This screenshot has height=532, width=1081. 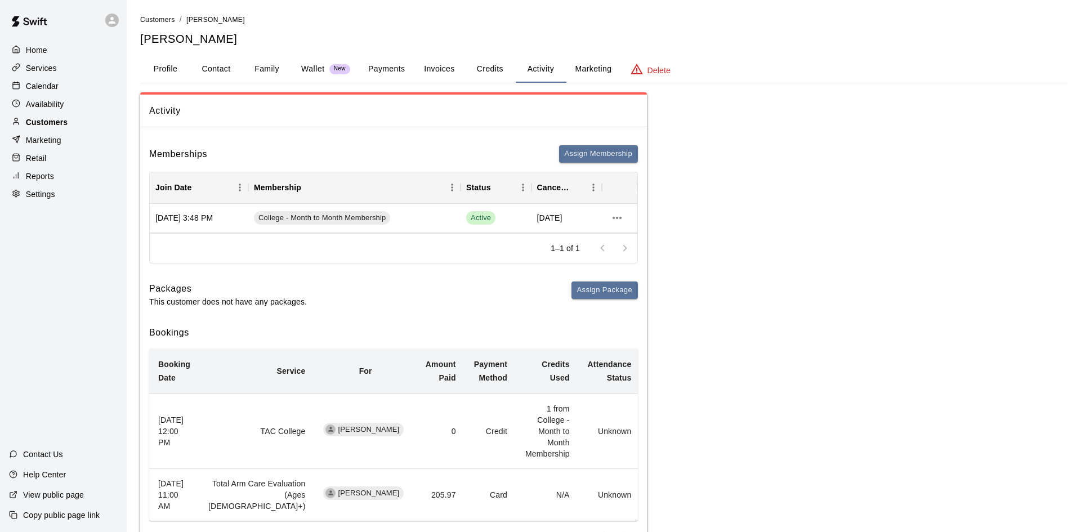 What do you see at coordinates (322, 218) in the screenshot?
I see `span: College - Month to Month Membership` at bounding box center [322, 218].